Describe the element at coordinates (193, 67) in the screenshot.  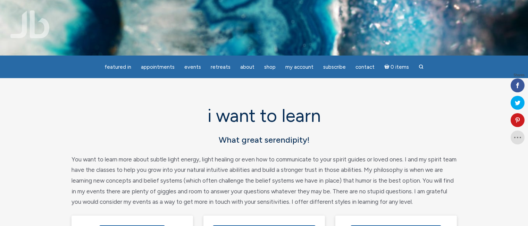
I see `span: Events` at that location.